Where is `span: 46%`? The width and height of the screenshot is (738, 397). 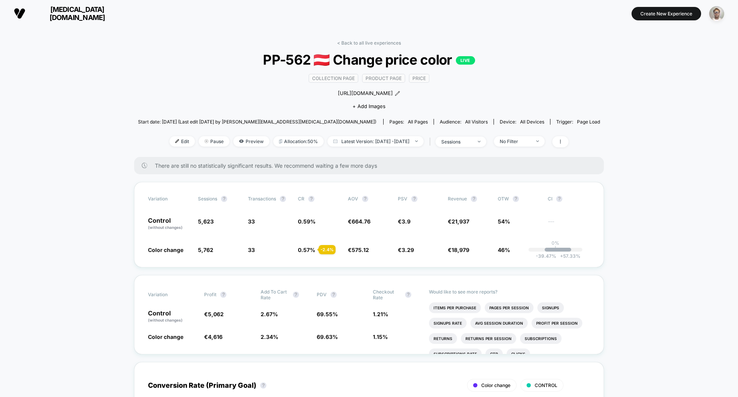
span: 46% is located at coordinates (504, 250).